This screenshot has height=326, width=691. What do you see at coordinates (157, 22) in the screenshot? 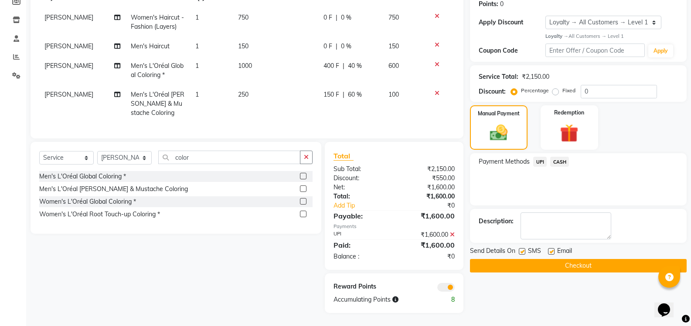
I see `span: Women's Haircut - Fashion (Layers)` at bounding box center [157, 22].